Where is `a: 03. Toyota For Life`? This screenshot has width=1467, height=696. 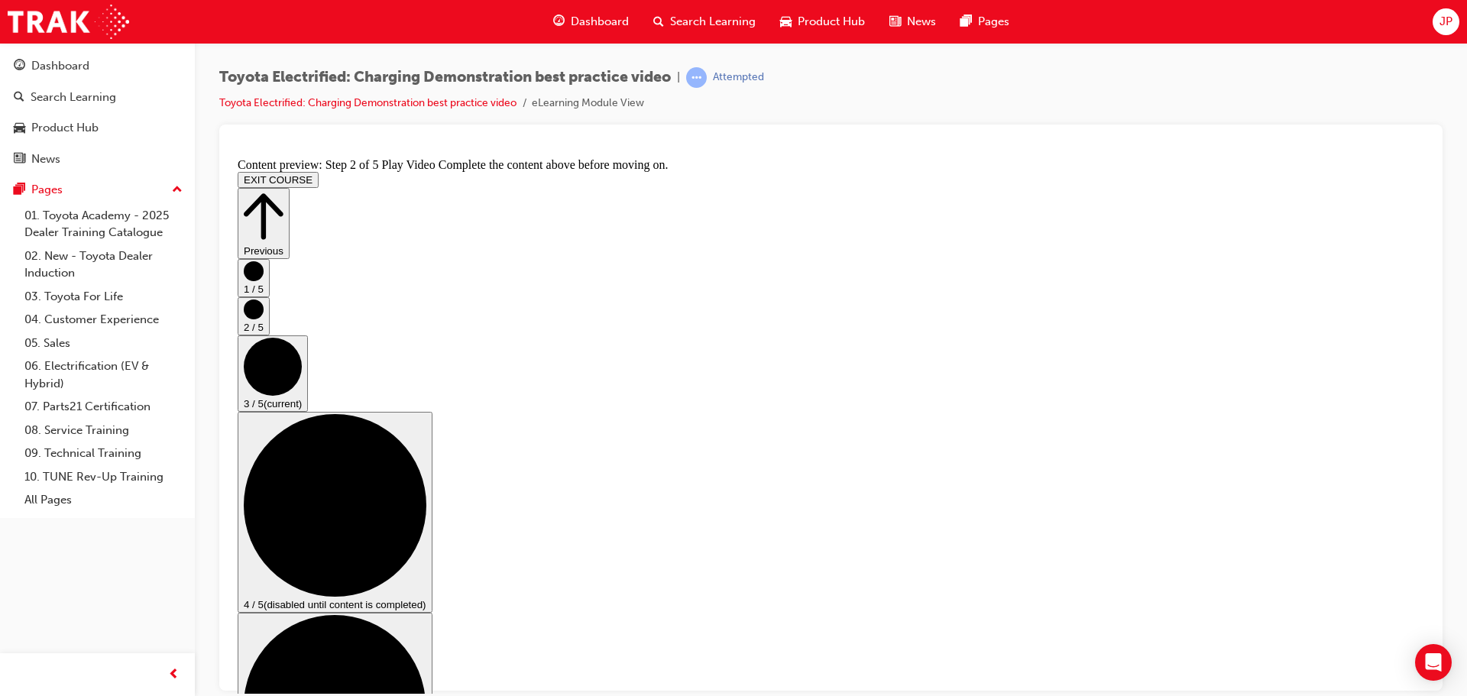 a: 03. Toyota For Life is located at coordinates (103, 296).